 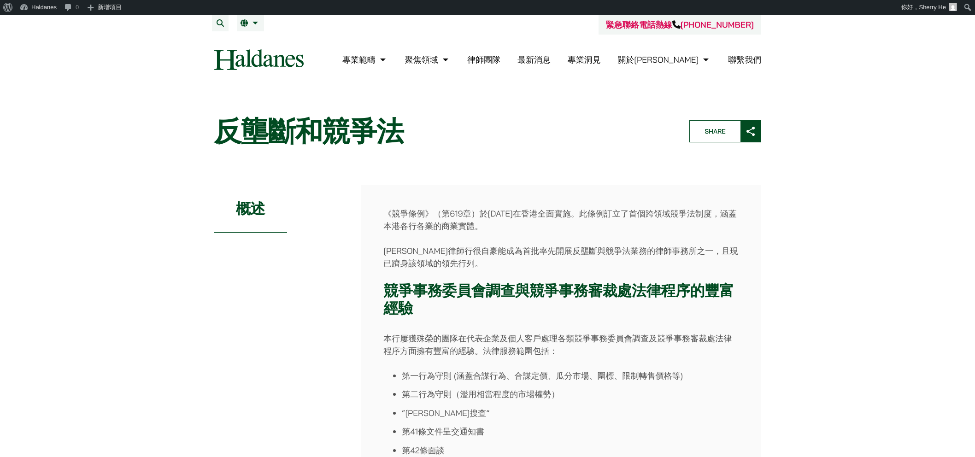 What do you see at coordinates (428, 59) in the screenshot?
I see `a: 聚焦領域` at bounding box center [428, 59].